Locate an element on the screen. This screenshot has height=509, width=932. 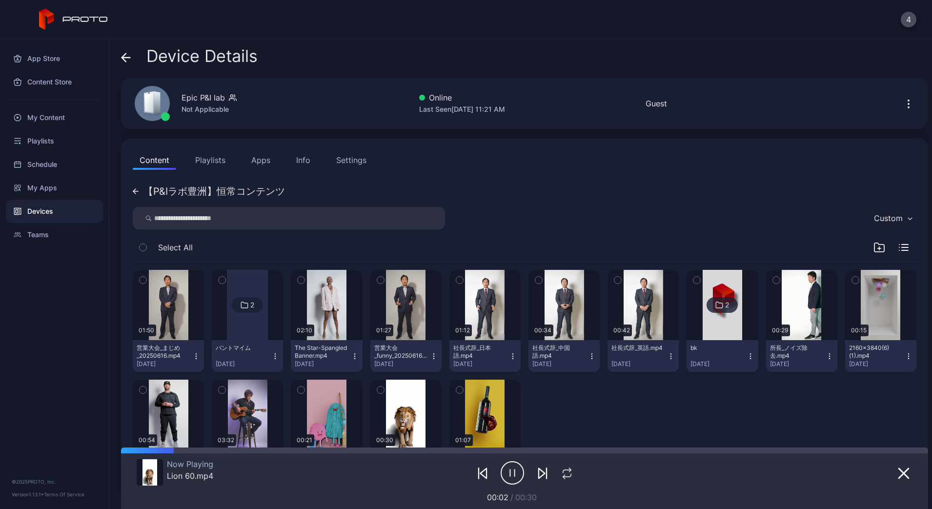
div: Devices is located at coordinates (54, 211).